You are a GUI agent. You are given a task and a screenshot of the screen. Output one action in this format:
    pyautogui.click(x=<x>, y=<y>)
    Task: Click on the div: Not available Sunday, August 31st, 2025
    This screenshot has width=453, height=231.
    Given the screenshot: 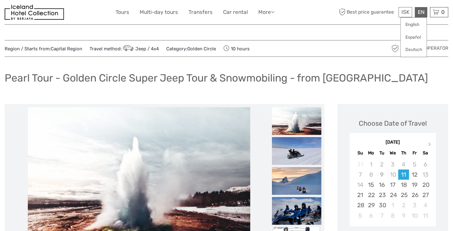 What is the action you would take?
    pyautogui.click(x=360, y=164)
    